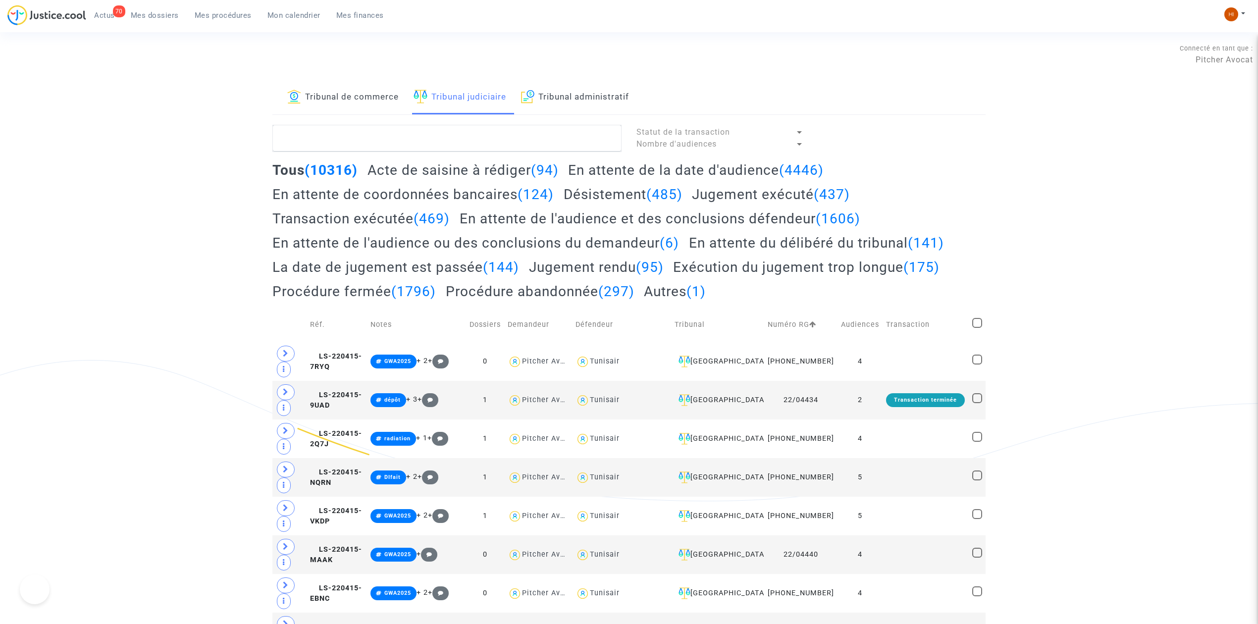 The height and width of the screenshot is (624, 1258). Describe the element at coordinates (664, 194) in the screenshot. I see `span: (485)` at that location.